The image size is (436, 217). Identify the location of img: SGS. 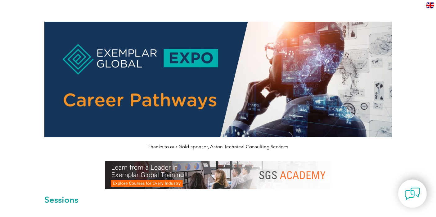
(218, 176).